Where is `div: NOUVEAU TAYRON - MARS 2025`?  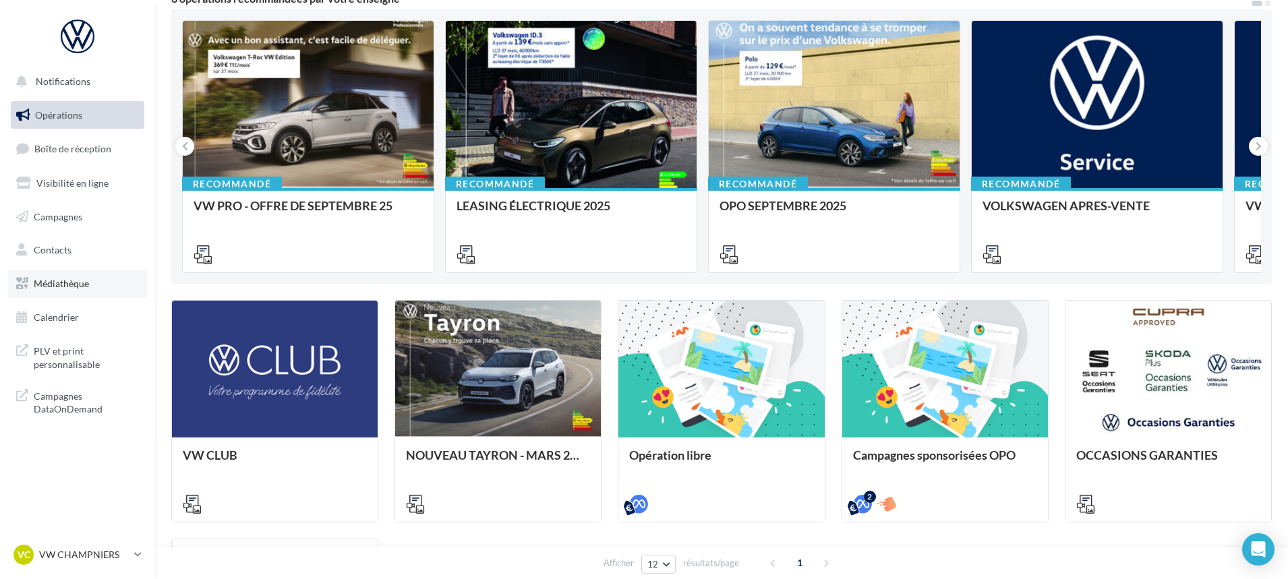 div: NOUVEAU TAYRON - MARS 2025 is located at coordinates (498, 462).